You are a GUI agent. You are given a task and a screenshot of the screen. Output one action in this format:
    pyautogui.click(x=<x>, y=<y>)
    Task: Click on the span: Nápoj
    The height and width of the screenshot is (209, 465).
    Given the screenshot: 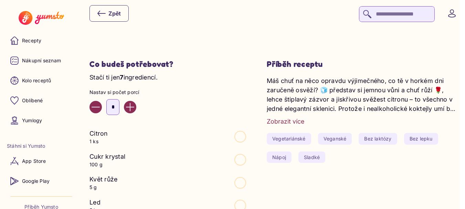 What is the action you would take?
    pyautogui.click(x=279, y=157)
    